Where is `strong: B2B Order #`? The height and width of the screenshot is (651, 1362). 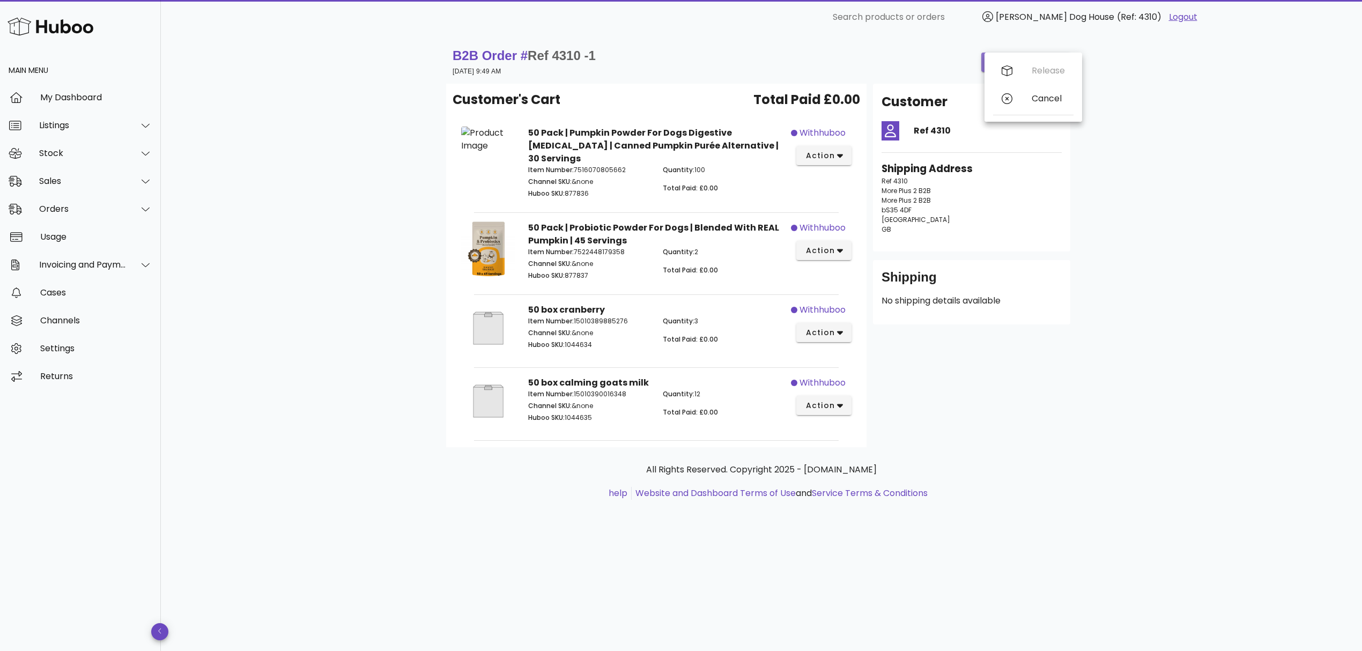 strong: B2B Order # is located at coordinates (524, 55).